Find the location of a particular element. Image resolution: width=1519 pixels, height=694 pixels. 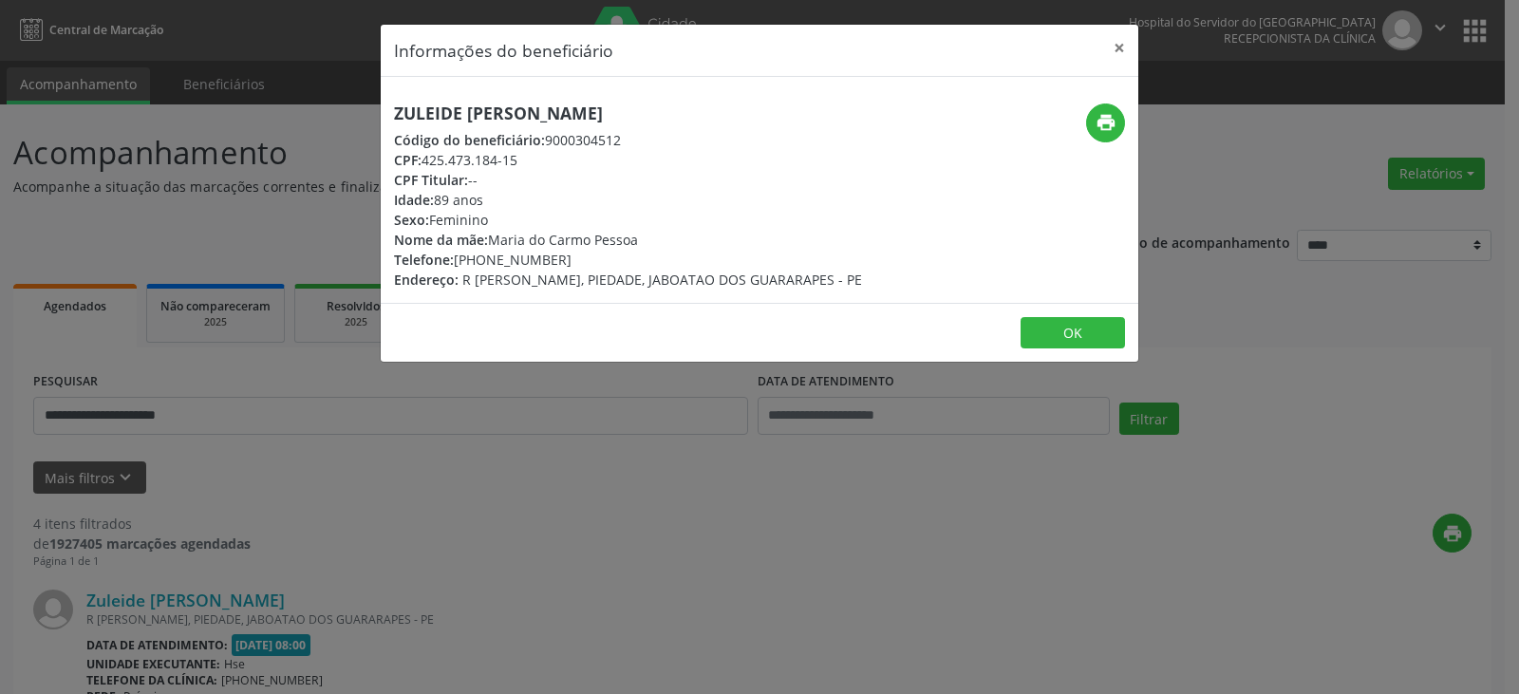

div: 425.473.184-15 is located at coordinates (628, 159).